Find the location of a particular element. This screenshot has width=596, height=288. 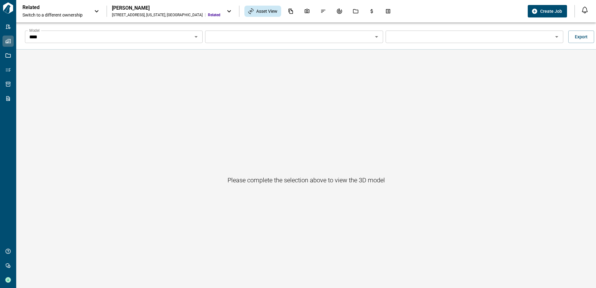

span: Export is located at coordinates (581, 37).